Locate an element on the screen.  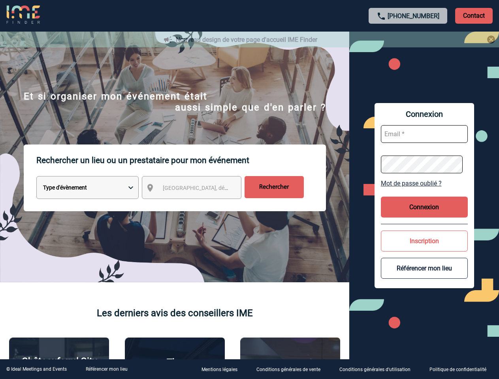
p: Conditions générales de vente is located at coordinates (289, 370).